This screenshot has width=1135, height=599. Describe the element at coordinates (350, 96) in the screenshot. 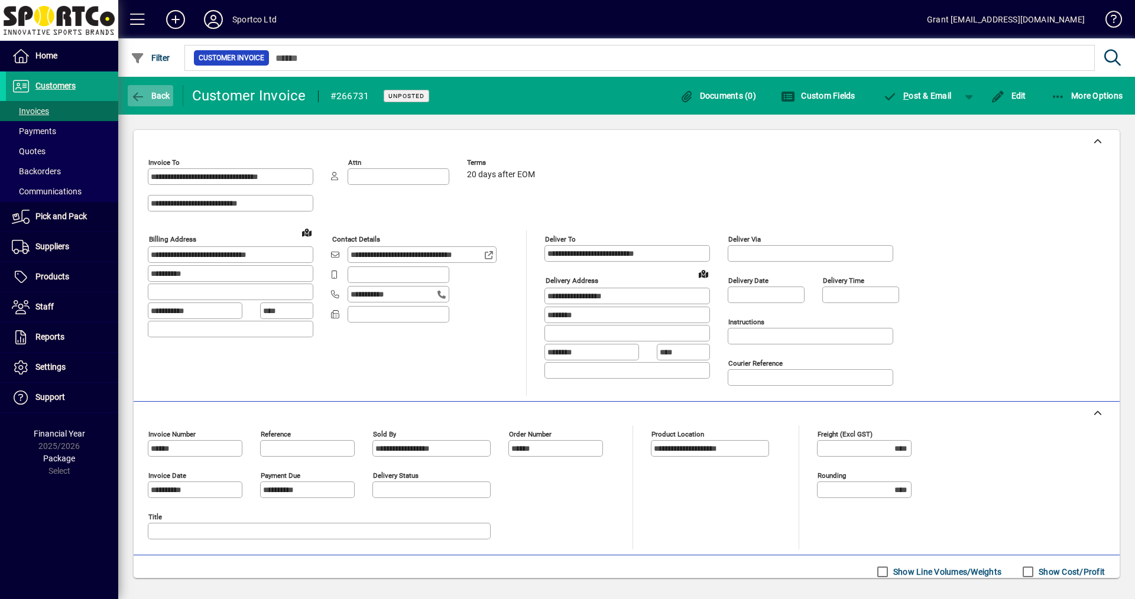

I see `div: #266731` at that location.